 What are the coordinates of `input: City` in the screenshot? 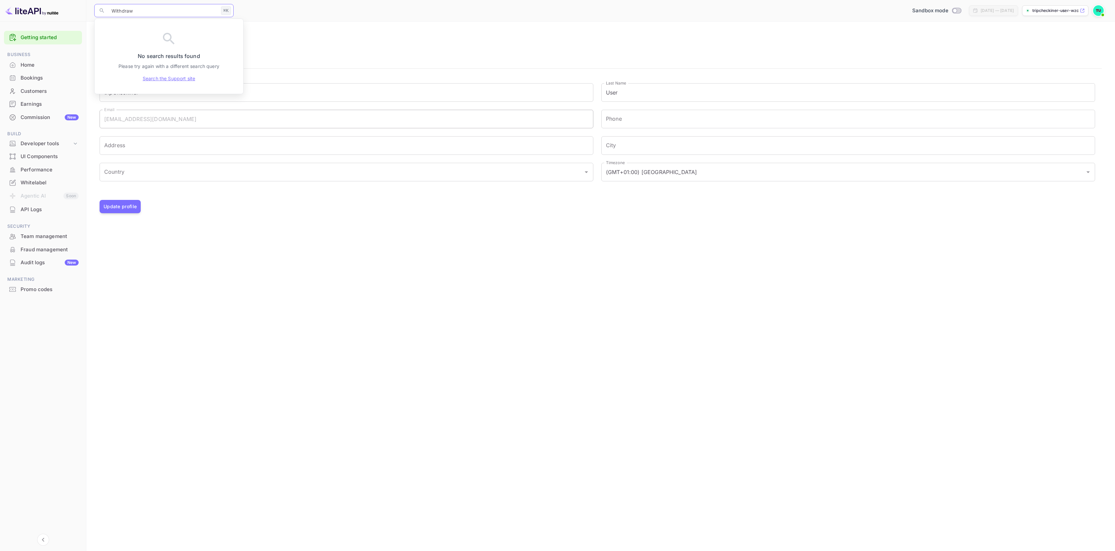 It's located at (848, 146).